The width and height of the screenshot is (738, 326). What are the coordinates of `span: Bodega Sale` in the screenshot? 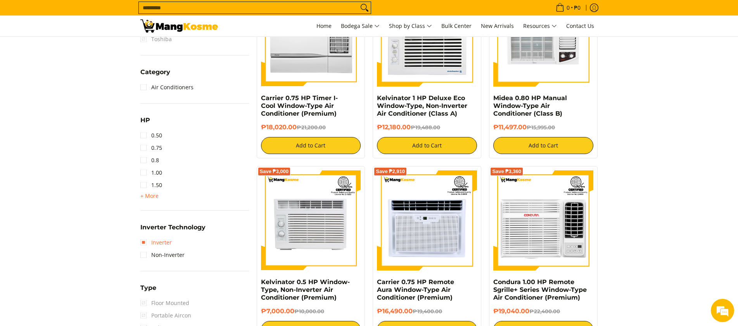 It's located at (360, 26).